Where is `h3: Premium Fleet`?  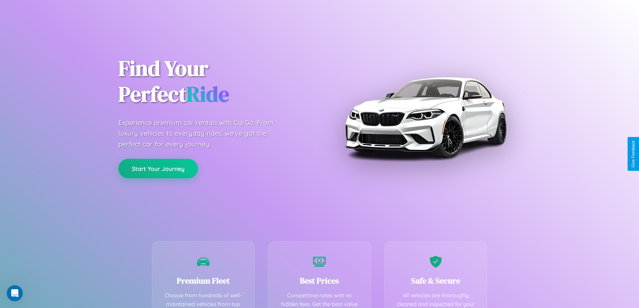
h3: Premium Fleet is located at coordinates (203, 281).